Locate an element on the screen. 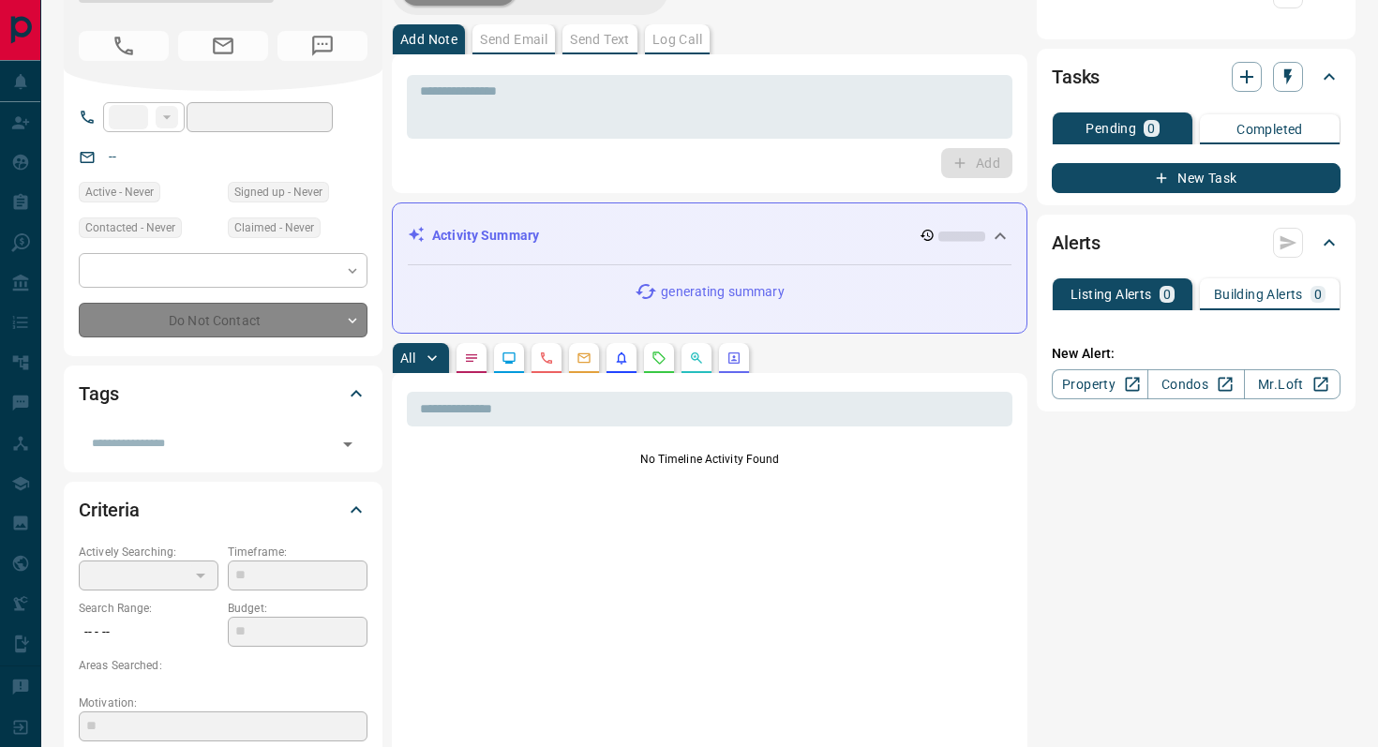  svg: Requests is located at coordinates (659, 358).